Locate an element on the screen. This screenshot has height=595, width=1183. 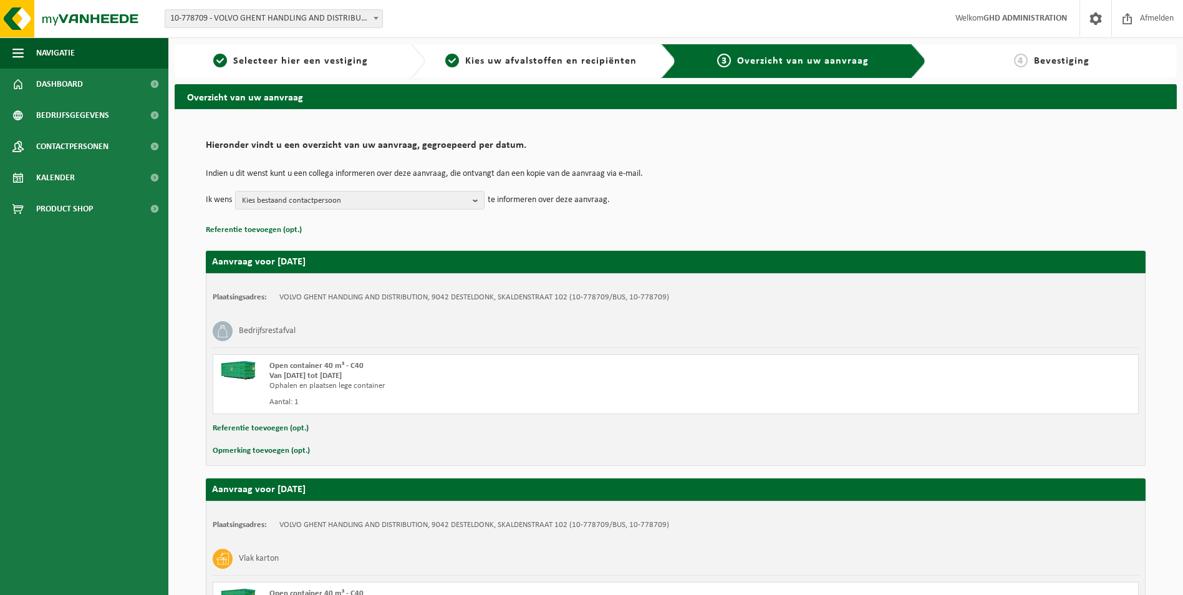
a: 2Kies uw afvalstoffen en recipiënten is located at coordinates (541, 61).